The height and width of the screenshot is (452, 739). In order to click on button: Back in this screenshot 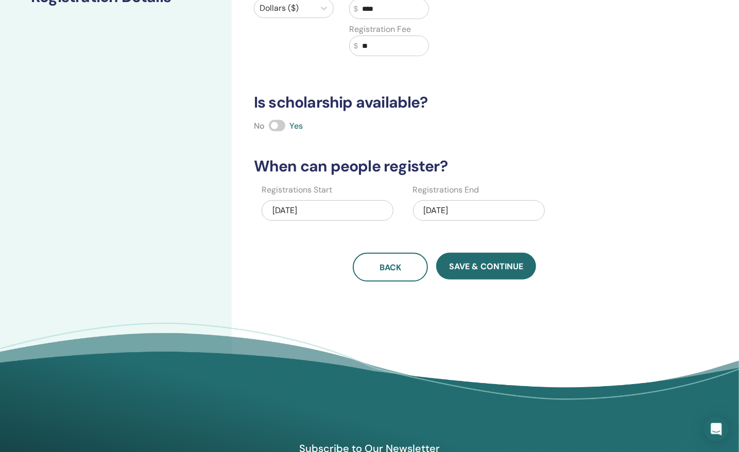, I will do `click(390, 267)`.